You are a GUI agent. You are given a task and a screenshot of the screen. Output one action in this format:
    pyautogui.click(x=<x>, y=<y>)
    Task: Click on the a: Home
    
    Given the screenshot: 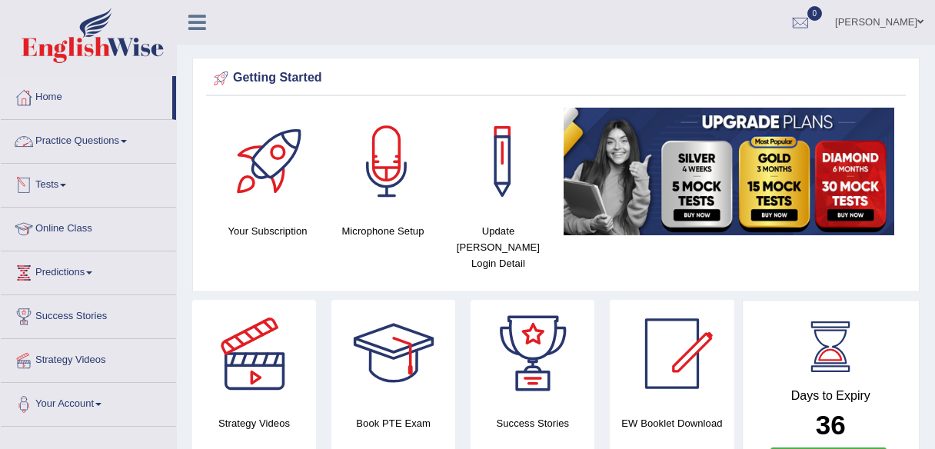 What is the action you would take?
    pyautogui.click(x=86, y=95)
    